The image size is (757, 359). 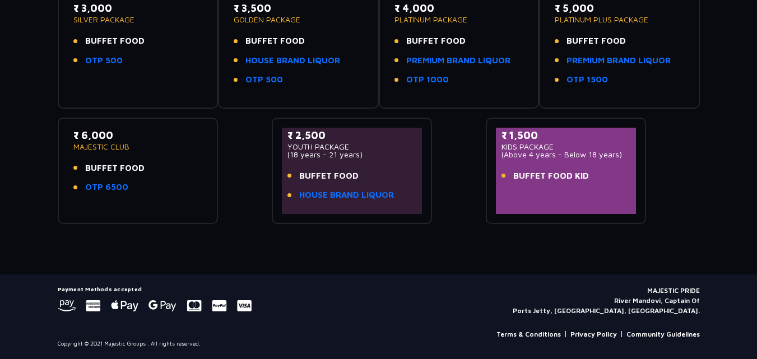 What do you see at coordinates (566, 147) in the screenshot?
I see `p: KIDS PACKAGE` at bounding box center [566, 147].